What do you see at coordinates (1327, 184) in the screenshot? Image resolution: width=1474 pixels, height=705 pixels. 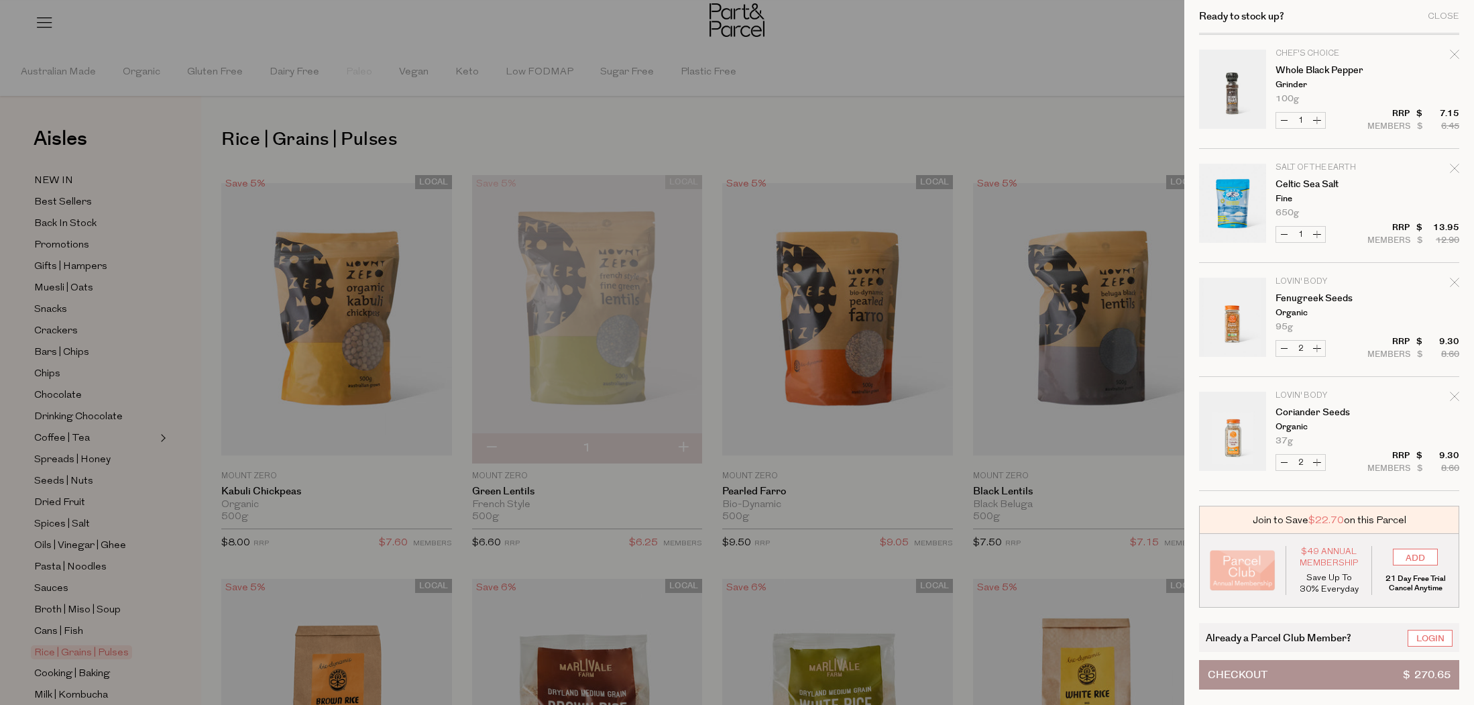 I see `a: Celtic Sea Salt` at bounding box center [1327, 184].